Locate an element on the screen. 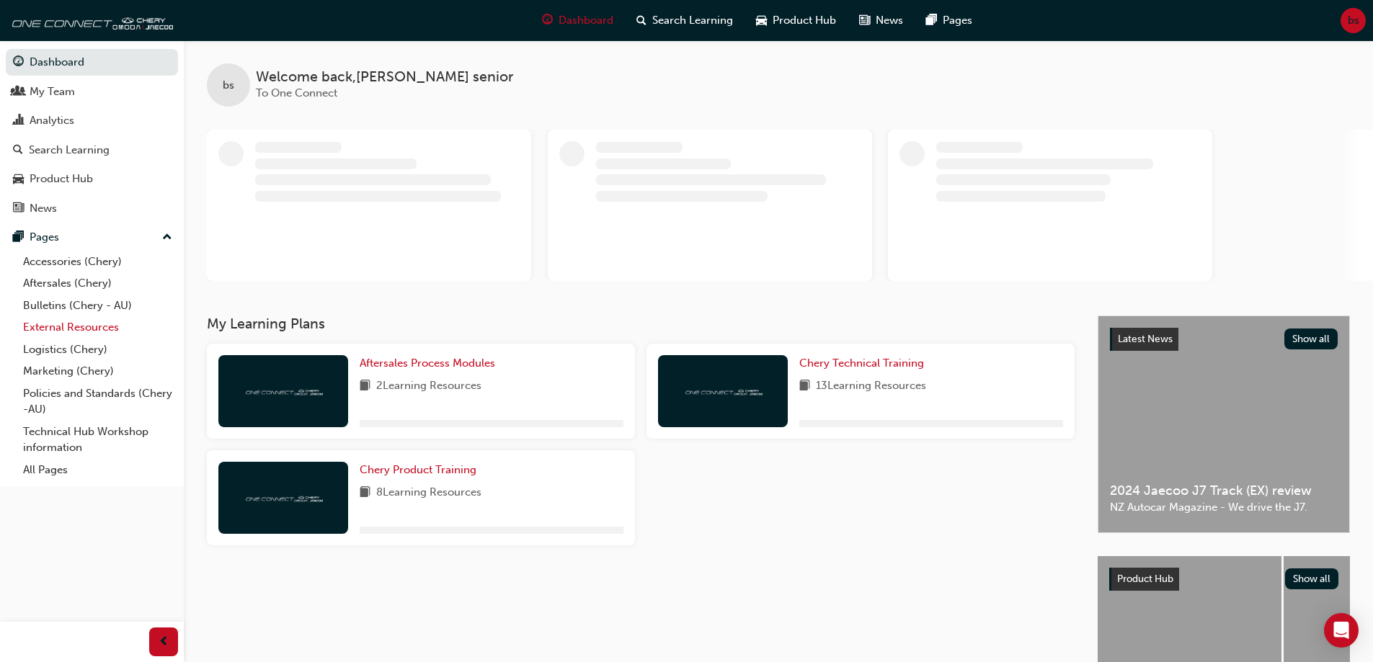 Image resolution: width=1373 pixels, height=662 pixels. a: Policies and Standards (Chery -AU) is located at coordinates (97, 401).